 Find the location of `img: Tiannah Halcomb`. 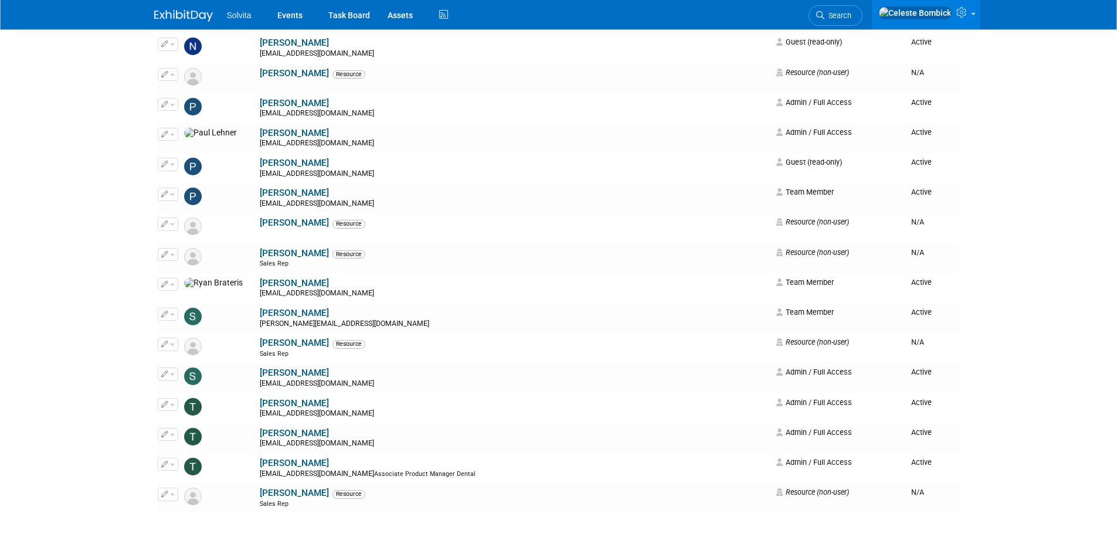

img: Tiannah Halcomb is located at coordinates (193, 407).